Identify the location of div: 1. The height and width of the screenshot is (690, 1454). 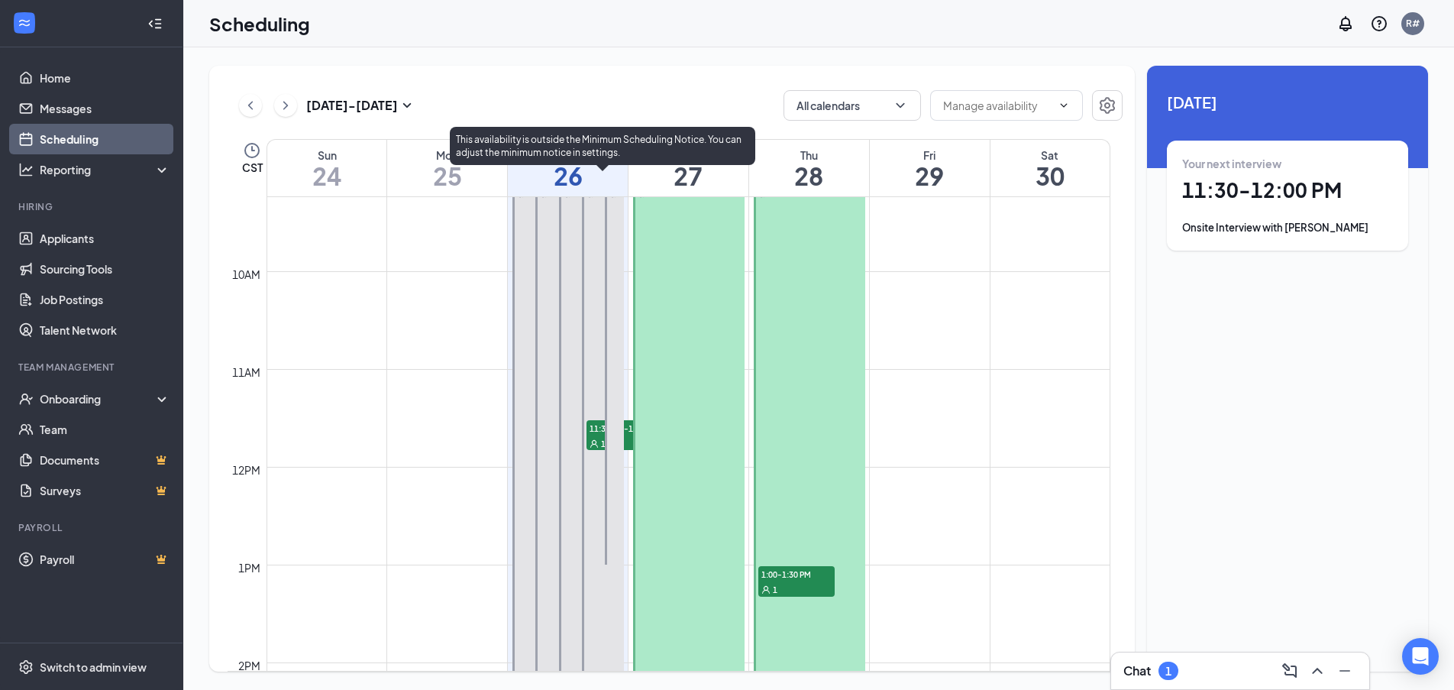
(1168, 670).